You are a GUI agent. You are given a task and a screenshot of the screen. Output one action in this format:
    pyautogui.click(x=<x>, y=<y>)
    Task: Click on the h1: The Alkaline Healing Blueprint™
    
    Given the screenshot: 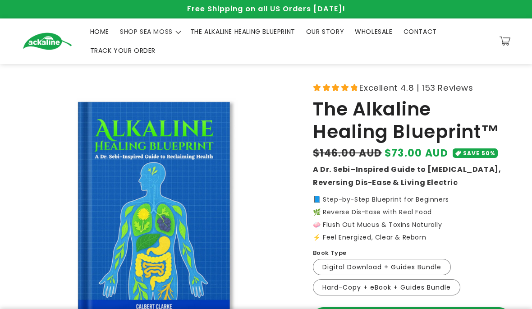 What is the action you would take?
    pyautogui.click(x=411, y=120)
    